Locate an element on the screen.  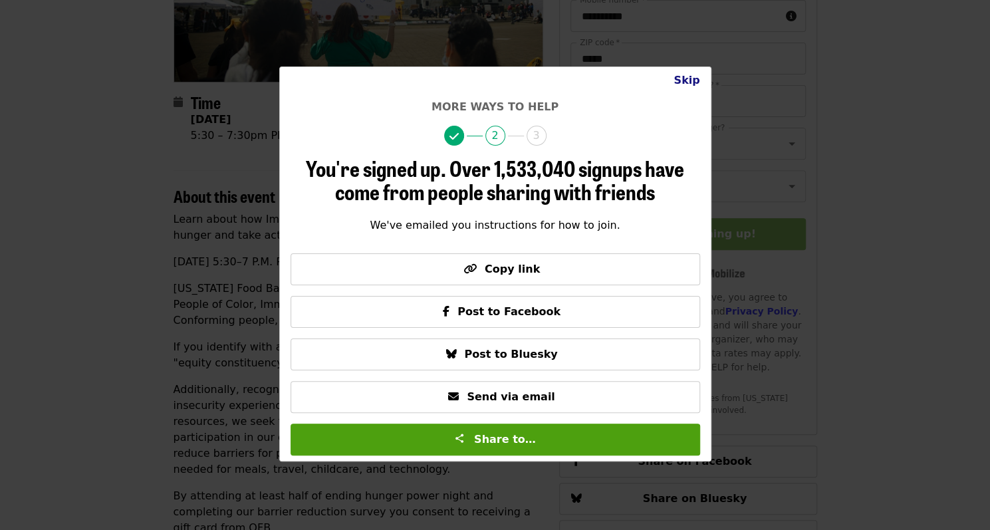
span: More ways to help is located at coordinates (495, 106).